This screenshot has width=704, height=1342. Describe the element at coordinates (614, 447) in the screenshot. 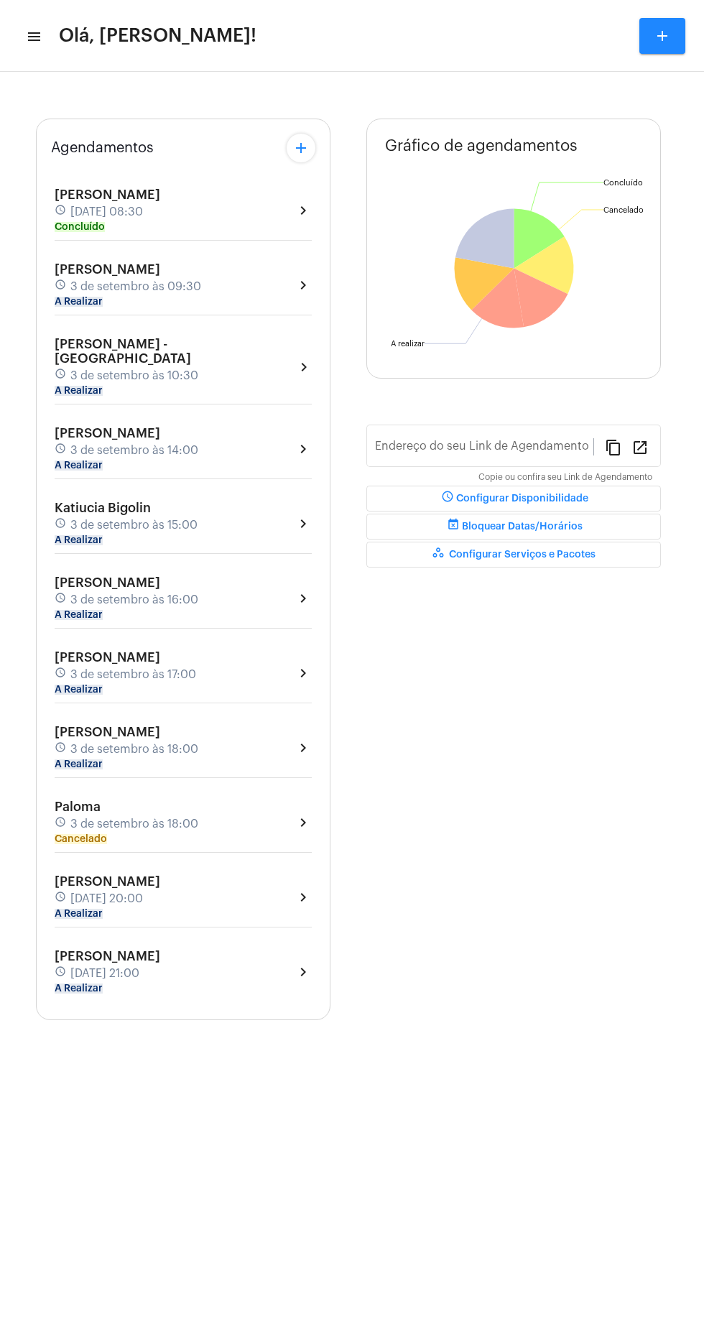

I see `mat-icon: content_copy` at that location.